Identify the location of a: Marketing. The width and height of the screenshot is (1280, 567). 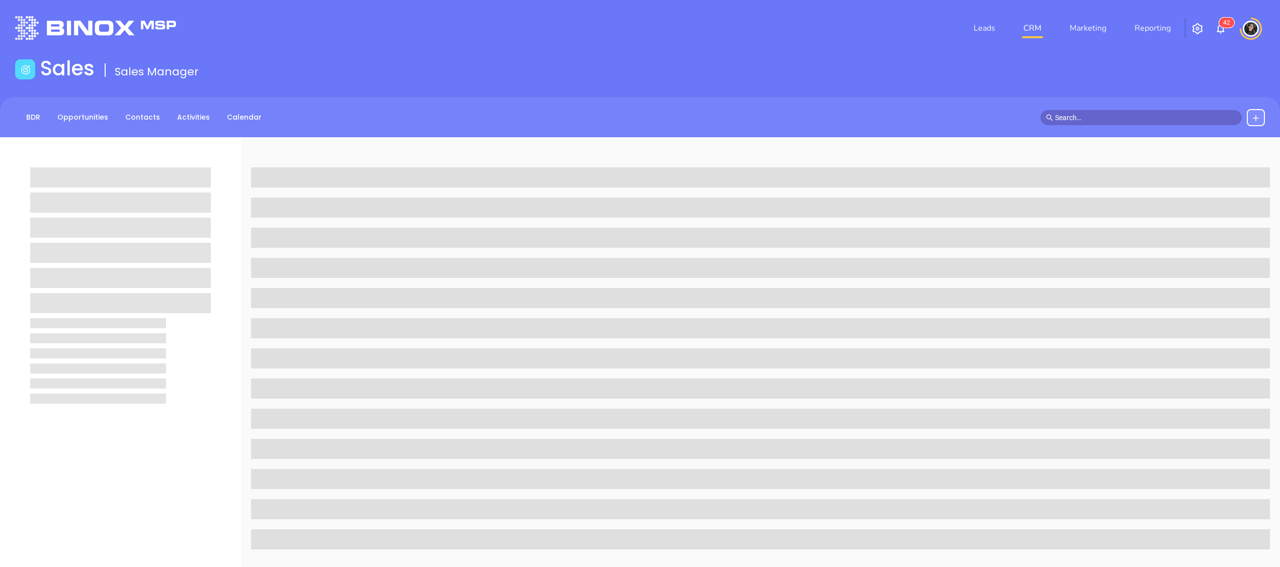
(1088, 28).